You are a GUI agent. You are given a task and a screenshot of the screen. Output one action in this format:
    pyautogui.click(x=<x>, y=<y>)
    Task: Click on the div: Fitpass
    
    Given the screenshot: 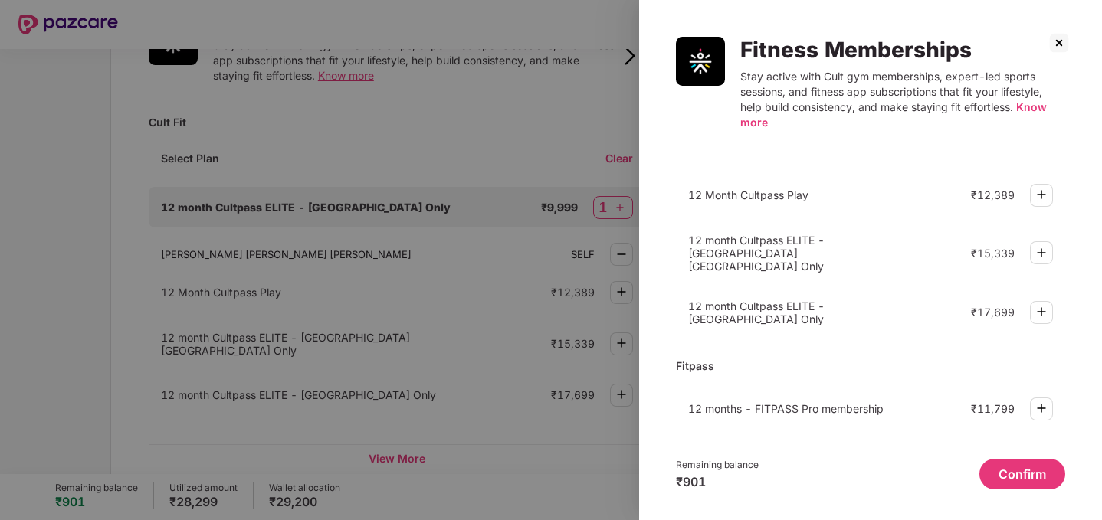 What is the action you would take?
    pyautogui.click(x=870, y=366)
    